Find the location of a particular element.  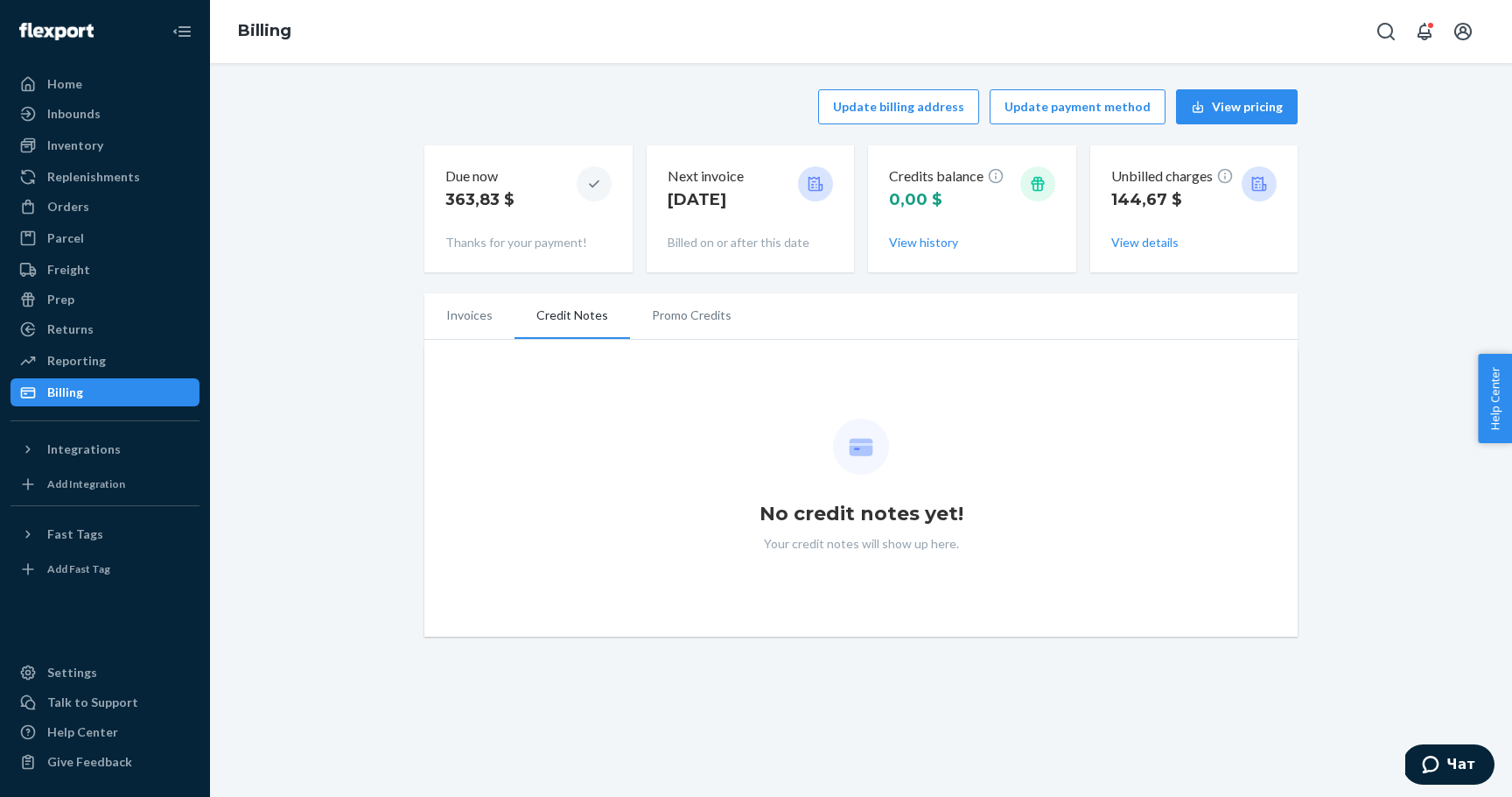

p: Next invoice is located at coordinates (706, 176).